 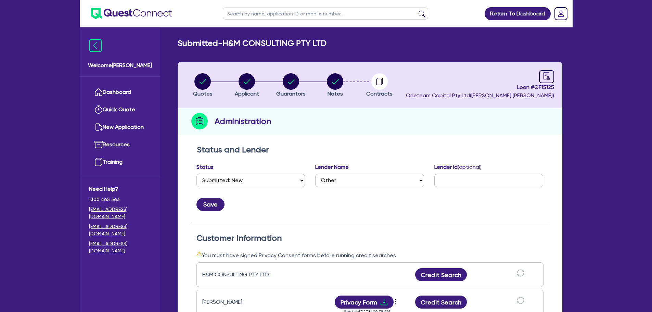 I want to click on img: step-icon, so click(x=200, y=121).